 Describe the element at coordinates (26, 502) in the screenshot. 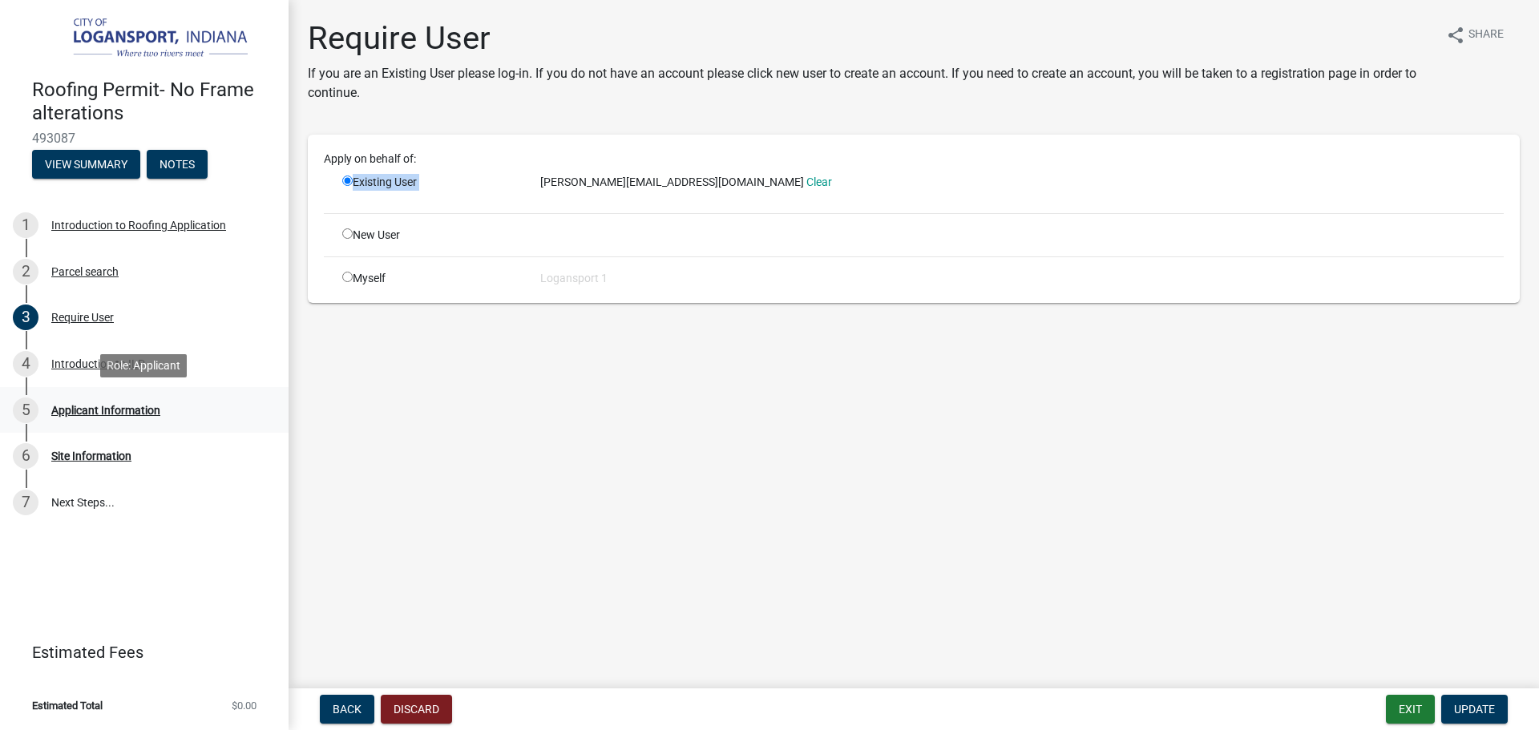

I see `div: 7` at that location.